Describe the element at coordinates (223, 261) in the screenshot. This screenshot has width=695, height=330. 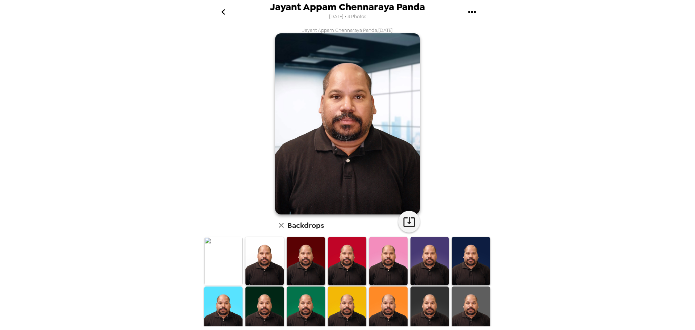
I see `img: Original` at that location.